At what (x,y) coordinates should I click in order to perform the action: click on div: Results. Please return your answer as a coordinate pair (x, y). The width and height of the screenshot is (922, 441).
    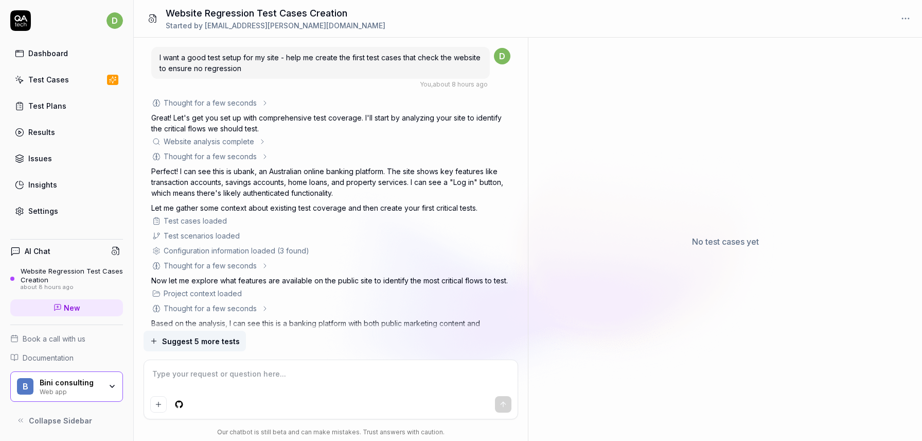
    Looking at the image, I should click on (42, 132).